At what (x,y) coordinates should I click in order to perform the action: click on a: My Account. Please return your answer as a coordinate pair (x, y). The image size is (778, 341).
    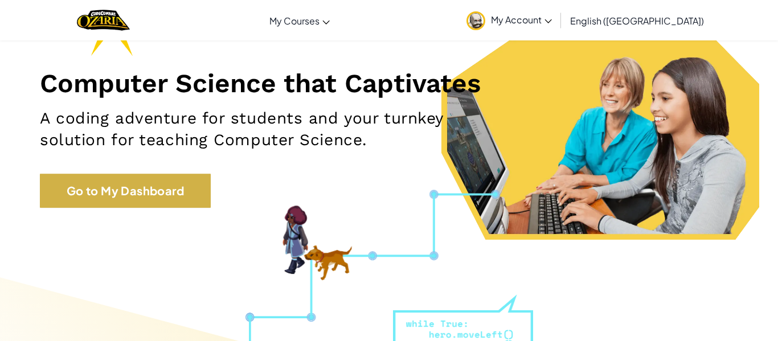
    Looking at the image, I should click on (509, 20).